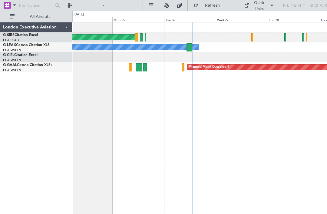  Describe the element at coordinates (8, 55) in the screenshot. I see `span: G-CIEL` at that location.